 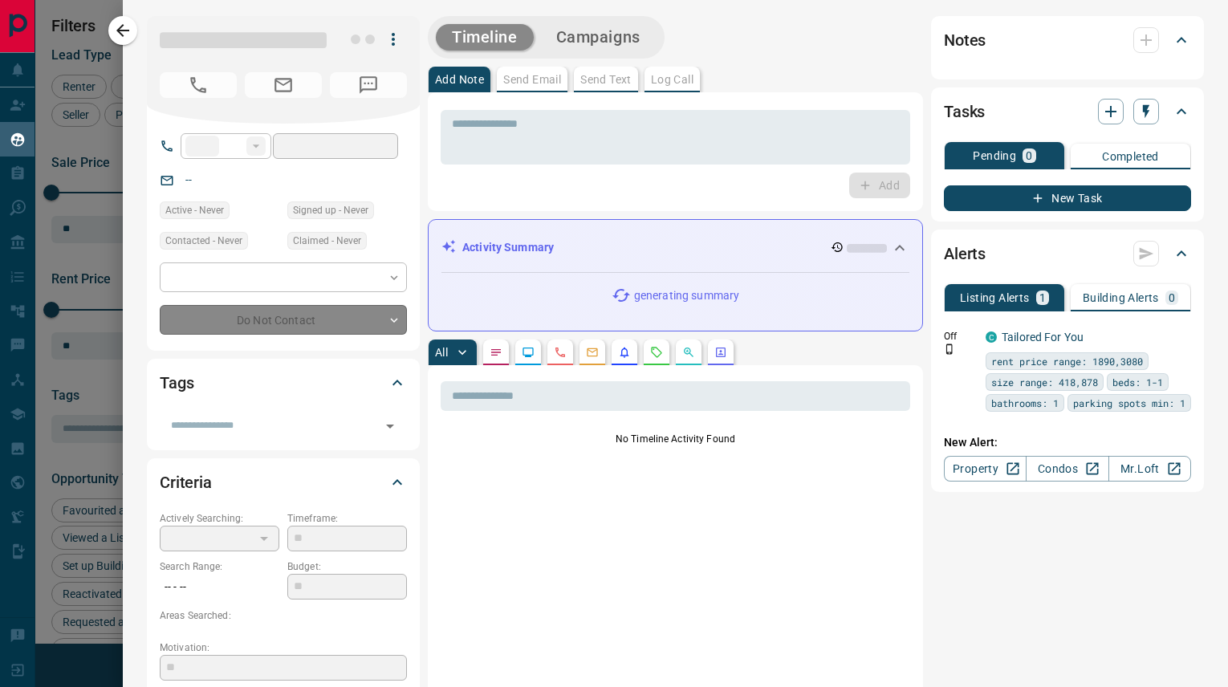 I want to click on p: Activity Summary, so click(x=508, y=247).